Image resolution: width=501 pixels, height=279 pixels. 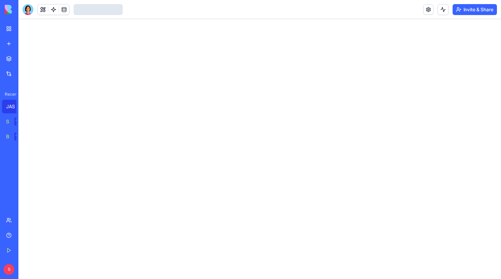 I want to click on button: Invite & Share, so click(x=475, y=10).